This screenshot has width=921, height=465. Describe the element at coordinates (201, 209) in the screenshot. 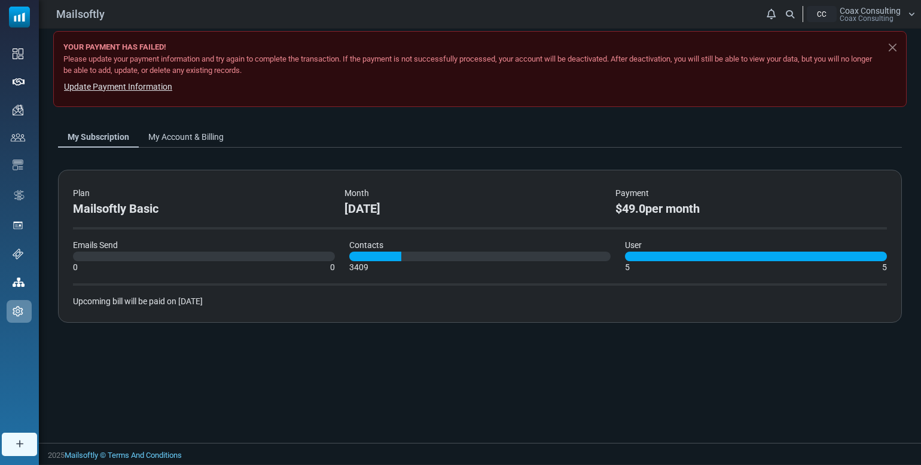

I see `div: Mailsoftly Basic` at that location.